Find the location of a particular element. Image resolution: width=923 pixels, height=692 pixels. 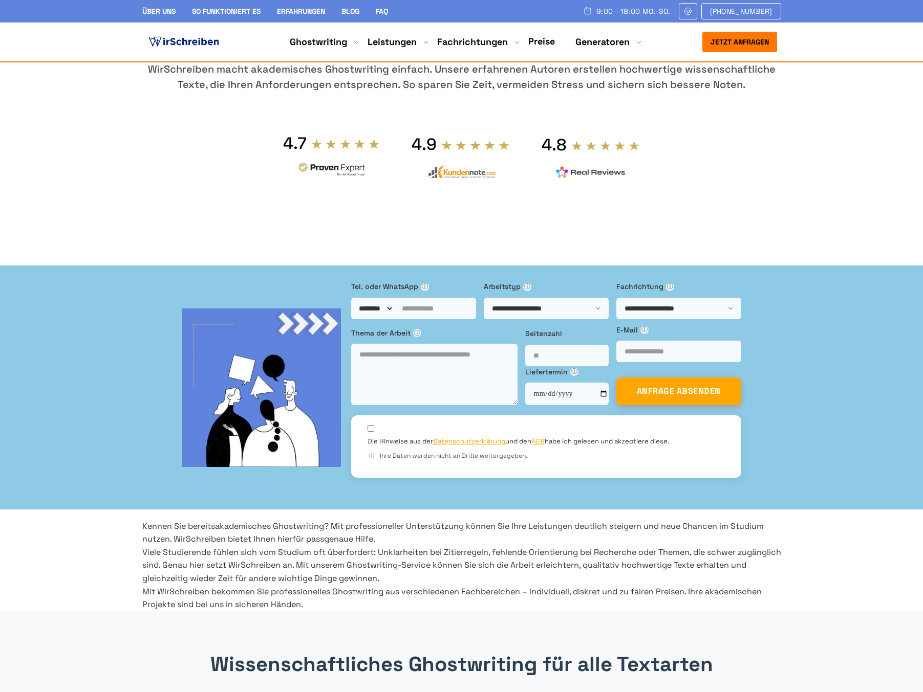

div: WirSchreiben macht akademisches Ghostwriting einfach. Unsere erfahrenen Autoren erstellen hochwer... is located at coordinates (462, 77).